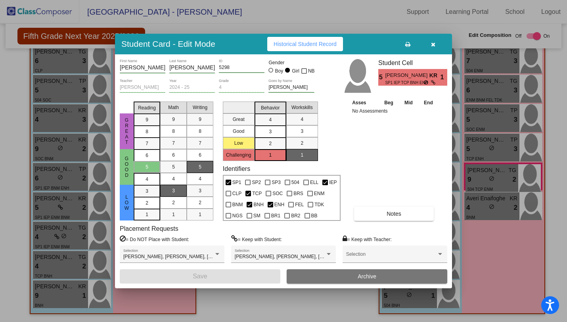 This screenshot has width=567, height=322. I want to click on th: Mid, so click(408, 103).